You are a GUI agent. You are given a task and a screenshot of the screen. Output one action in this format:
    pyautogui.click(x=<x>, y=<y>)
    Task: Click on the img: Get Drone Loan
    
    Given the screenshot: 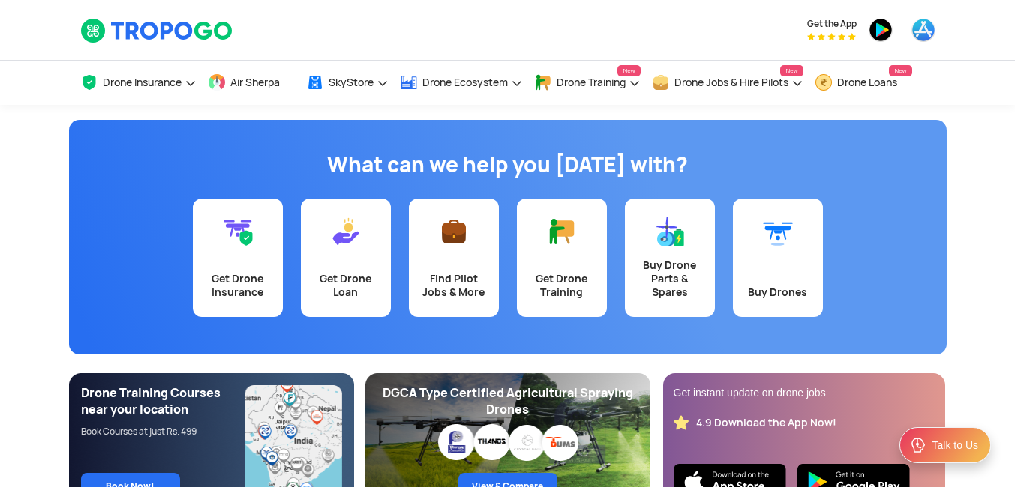 What is the action you would take?
    pyautogui.click(x=346, y=232)
    